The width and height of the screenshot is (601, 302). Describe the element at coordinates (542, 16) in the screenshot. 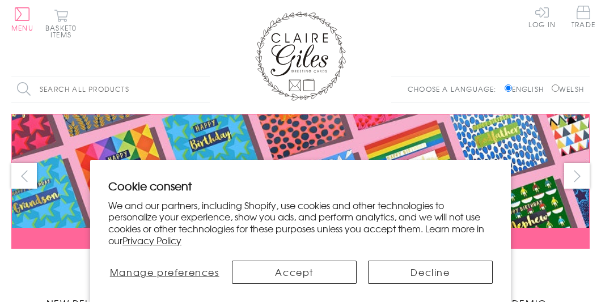

I see `a: Log In` at that location.